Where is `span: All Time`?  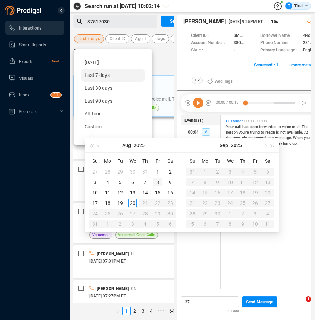
span: All Time is located at coordinates (93, 114).